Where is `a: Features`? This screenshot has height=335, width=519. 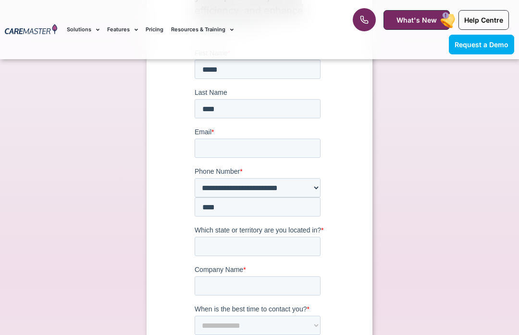
a: Features is located at coordinates (123, 29).